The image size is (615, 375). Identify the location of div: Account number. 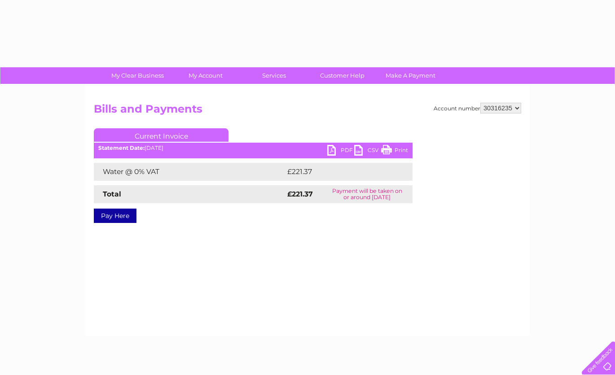
(477, 108).